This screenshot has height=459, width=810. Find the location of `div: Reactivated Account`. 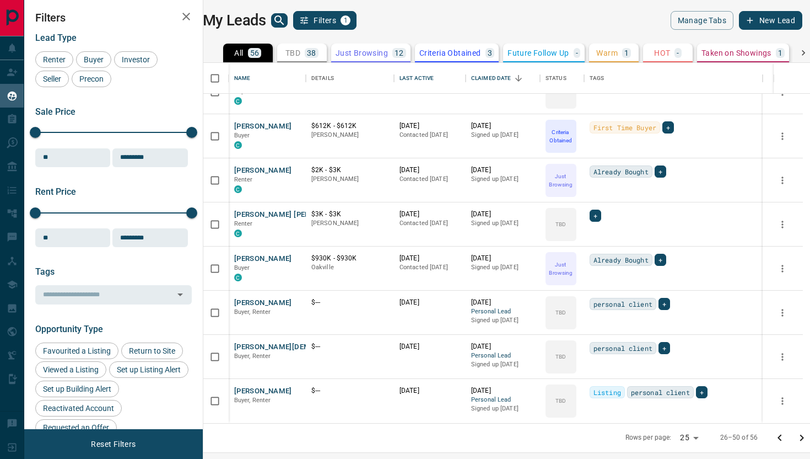

div: Reactivated Account is located at coordinates (78, 408).